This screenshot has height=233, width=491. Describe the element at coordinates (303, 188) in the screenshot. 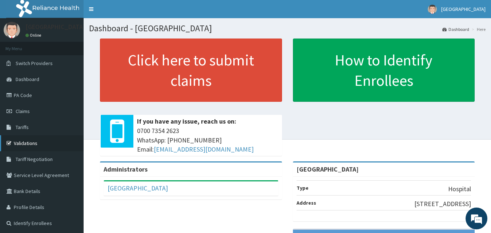

I see `b: Type` at that location.